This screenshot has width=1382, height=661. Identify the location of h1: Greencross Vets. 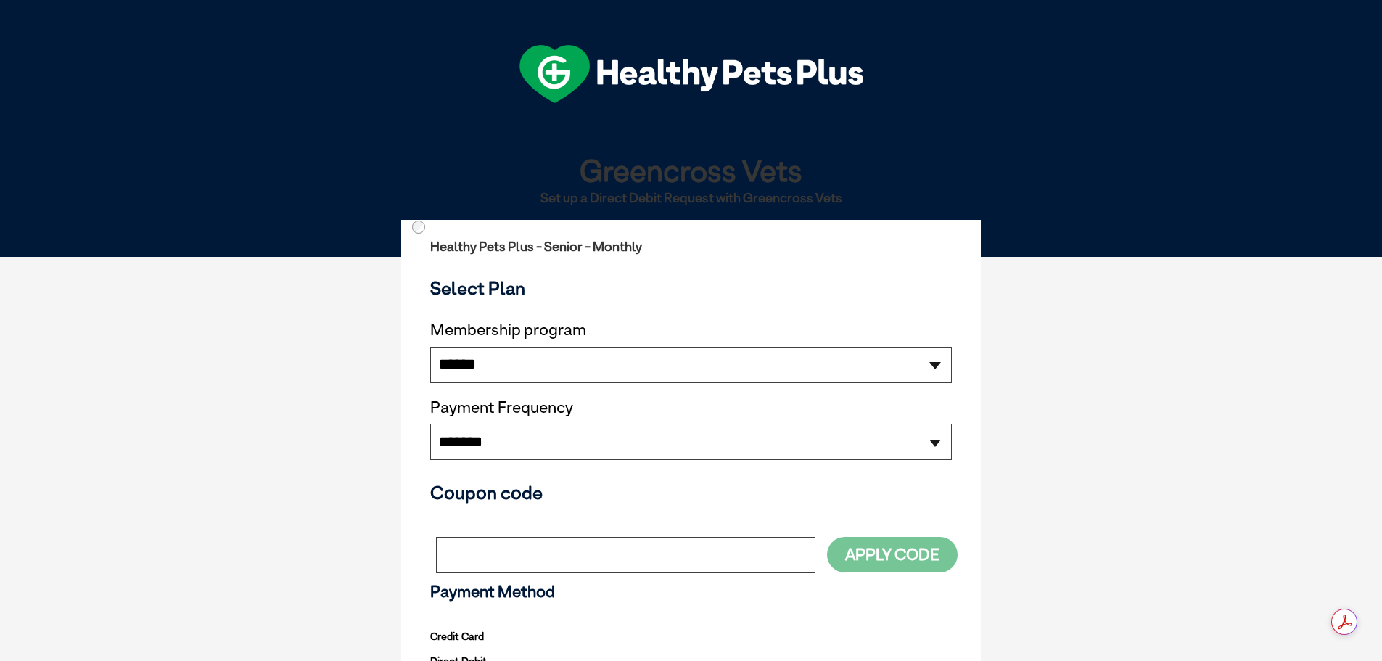
(691, 170).